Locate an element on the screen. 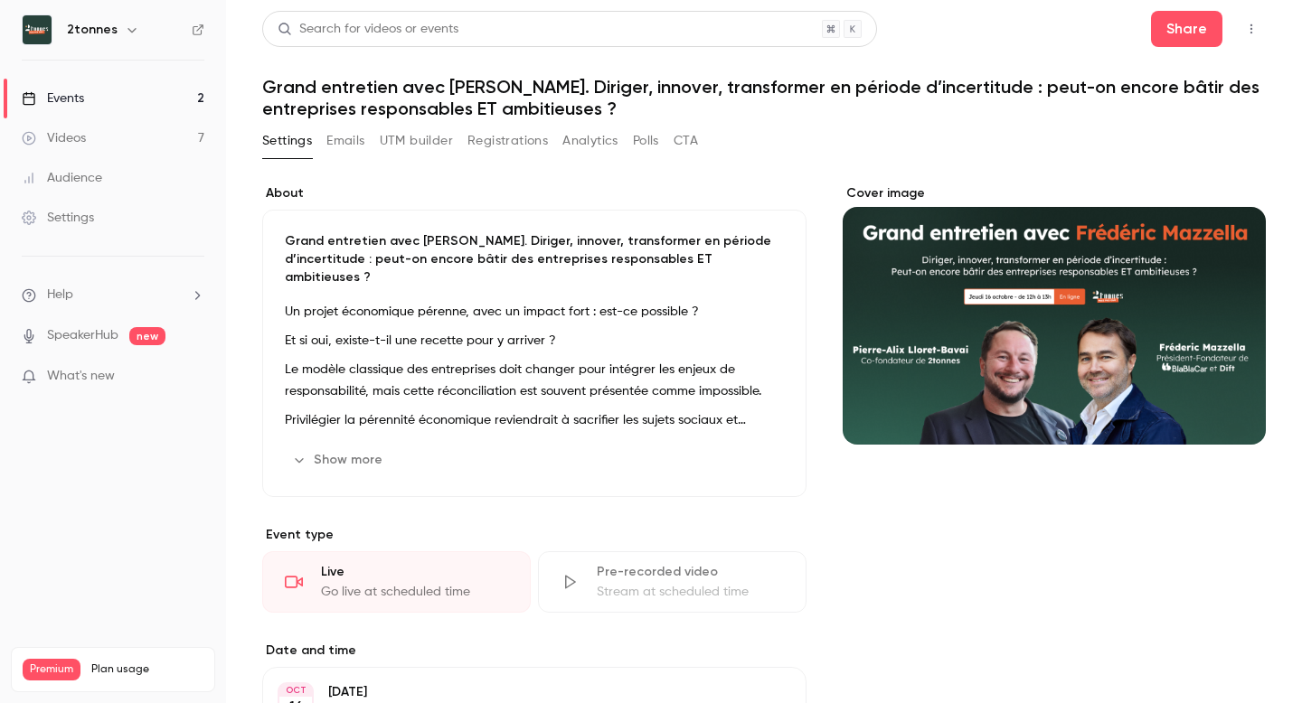  span: What's new is located at coordinates (80, 376).